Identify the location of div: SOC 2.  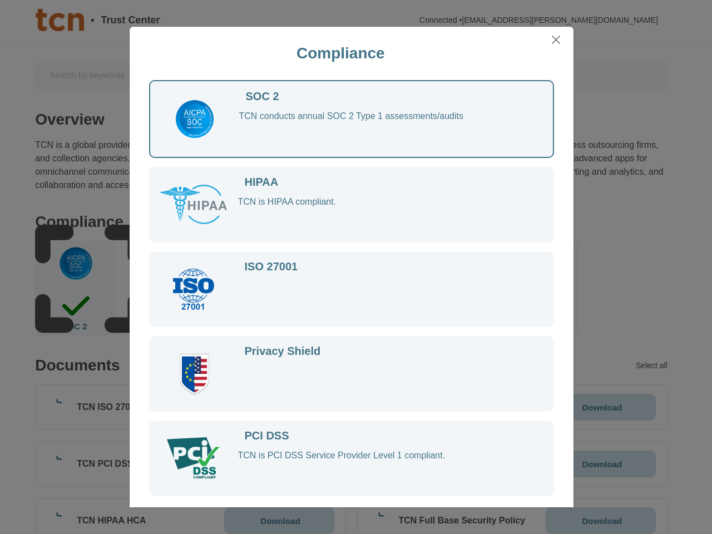
(262, 96).